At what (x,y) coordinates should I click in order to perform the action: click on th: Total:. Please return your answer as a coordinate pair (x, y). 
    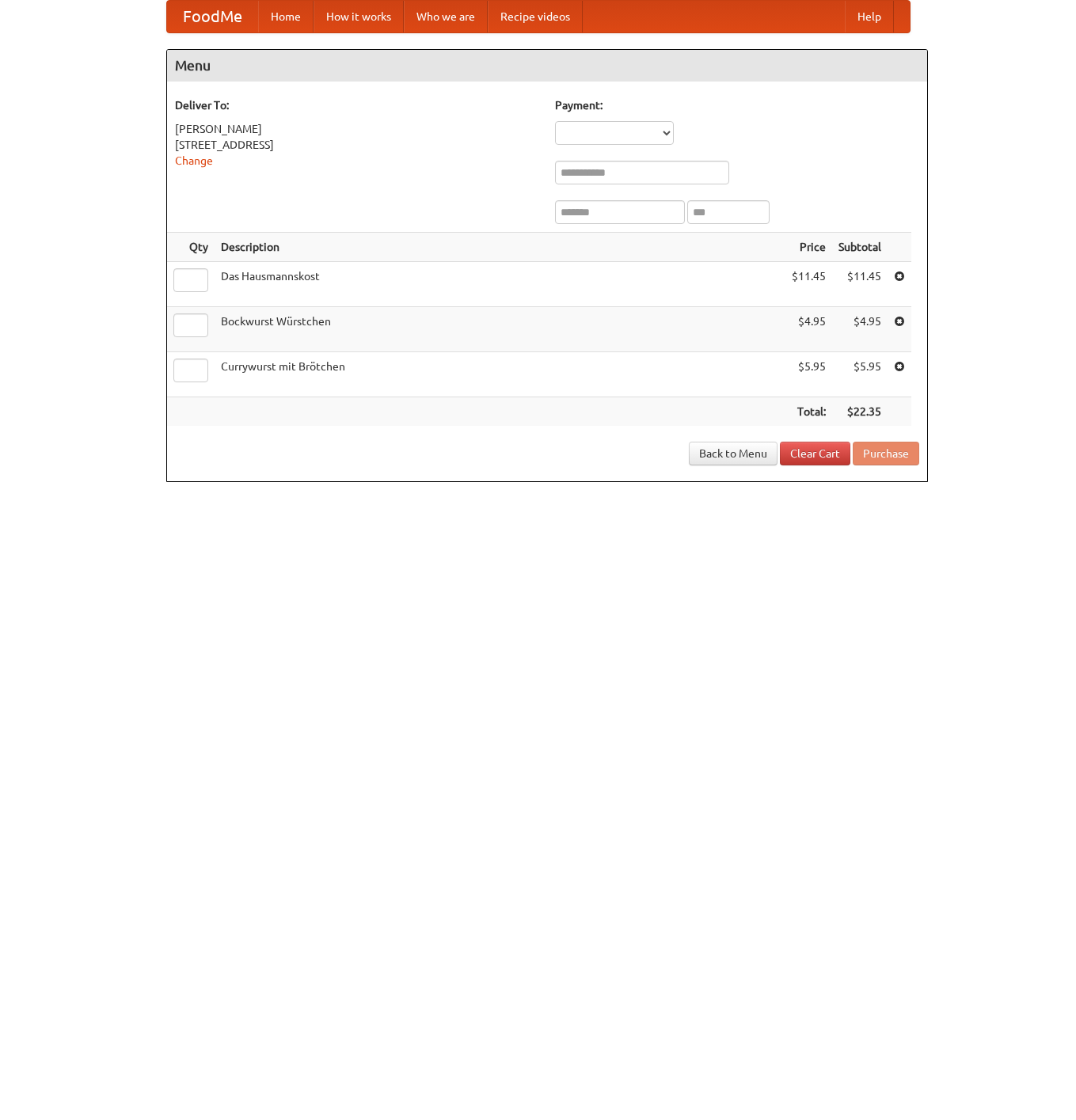
    Looking at the image, I should click on (808, 412).